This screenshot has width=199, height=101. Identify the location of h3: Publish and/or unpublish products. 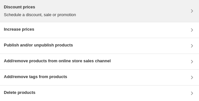
(38, 45).